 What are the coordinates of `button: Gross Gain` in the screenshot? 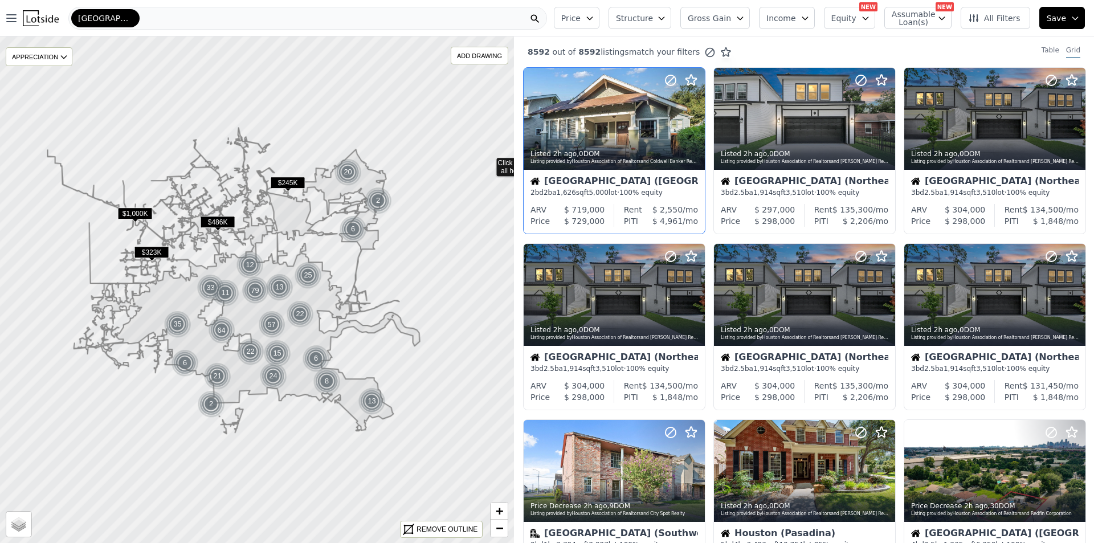 It's located at (715, 18).